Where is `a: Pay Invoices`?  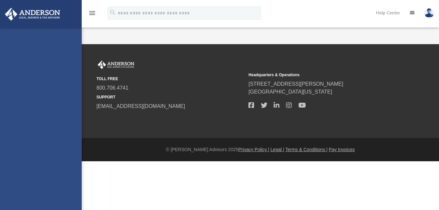 a: Pay Invoices is located at coordinates (341, 149).